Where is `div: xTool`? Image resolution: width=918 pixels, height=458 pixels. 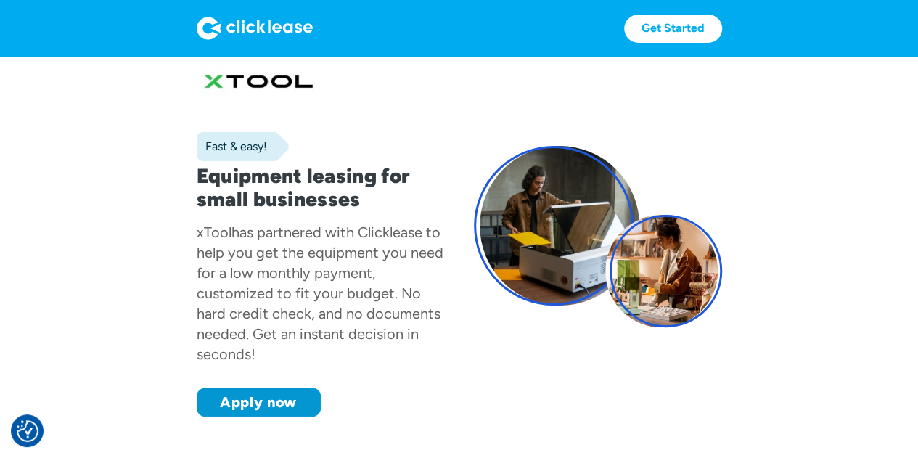 div: xTool is located at coordinates (214, 232).